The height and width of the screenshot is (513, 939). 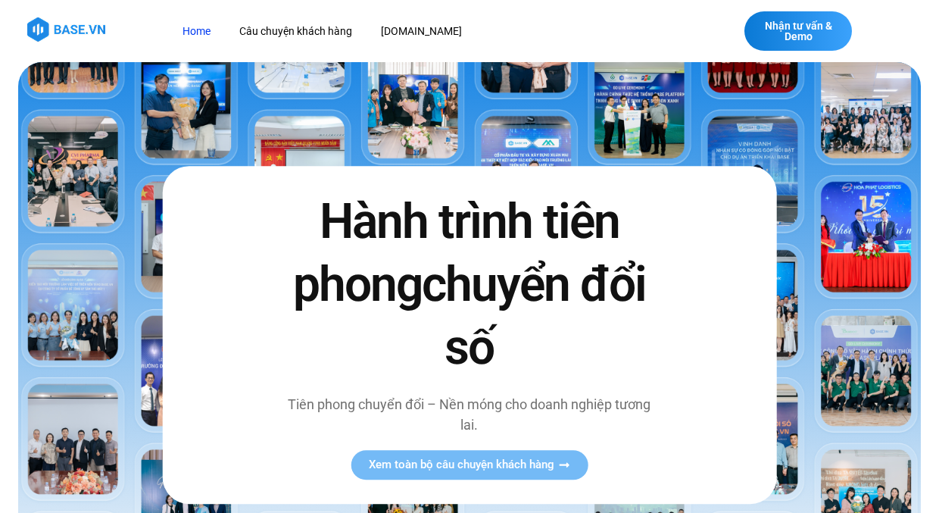 I want to click on a: Xem toàn bộ câu chuyện khách hàng, so click(x=469, y=465).